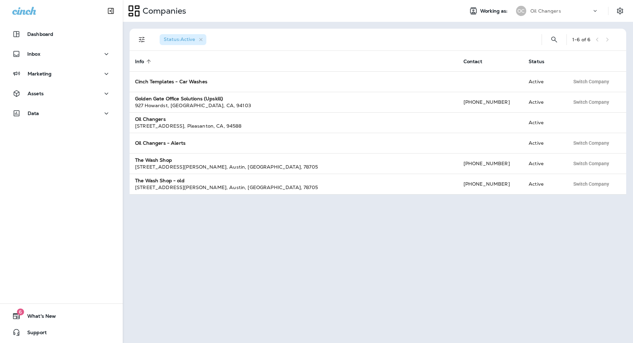  Describe the element at coordinates (111, 11) in the screenshot. I see `button: Collapse Sidebar` at that location.